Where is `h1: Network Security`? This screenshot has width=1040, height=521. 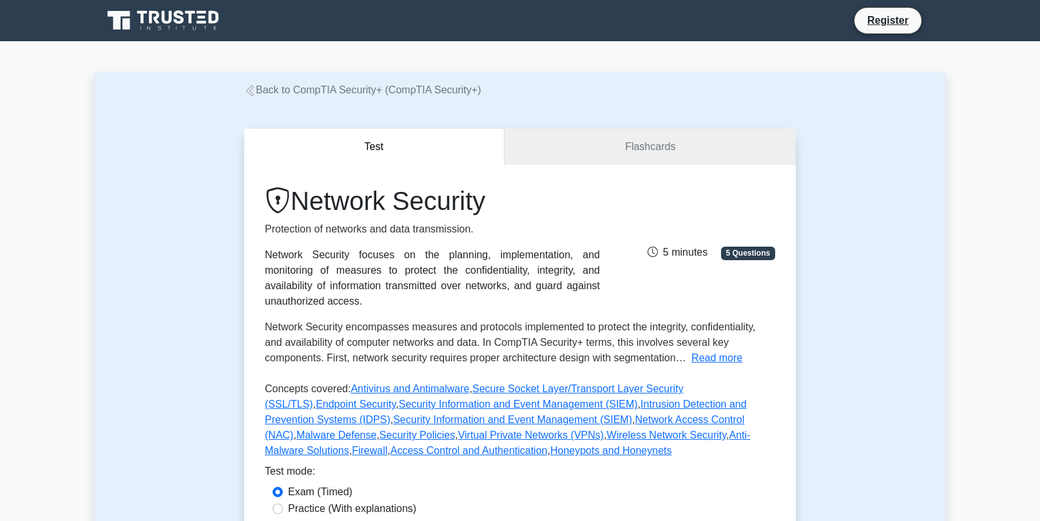
h1: Network Security is located at coordinates (432, 201).